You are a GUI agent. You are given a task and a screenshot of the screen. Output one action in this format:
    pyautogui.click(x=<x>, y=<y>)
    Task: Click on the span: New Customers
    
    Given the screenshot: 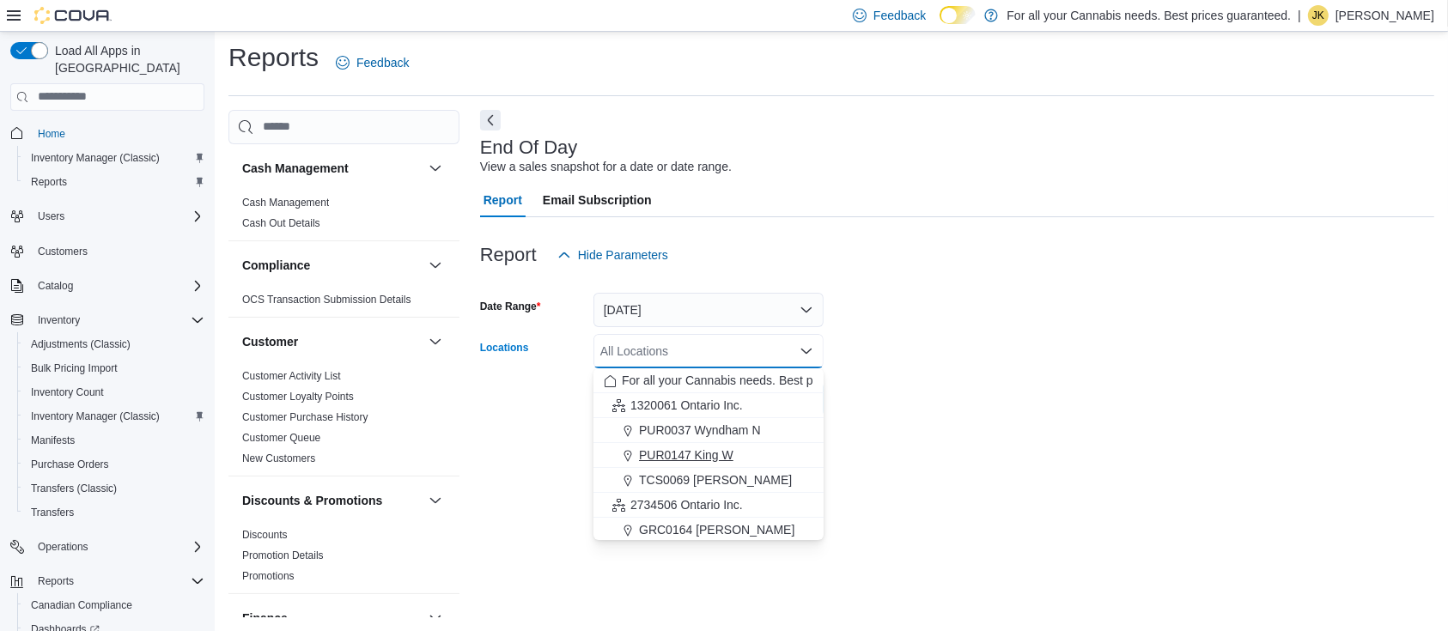 What is the action you would take?
    pyautogui.click(x=278, y=458)
    